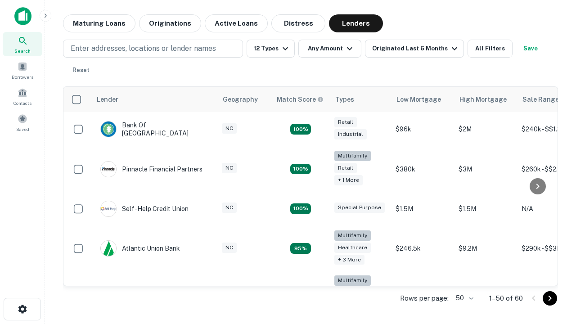  I want to click on th: Low Mortgage, so click(423, 100).